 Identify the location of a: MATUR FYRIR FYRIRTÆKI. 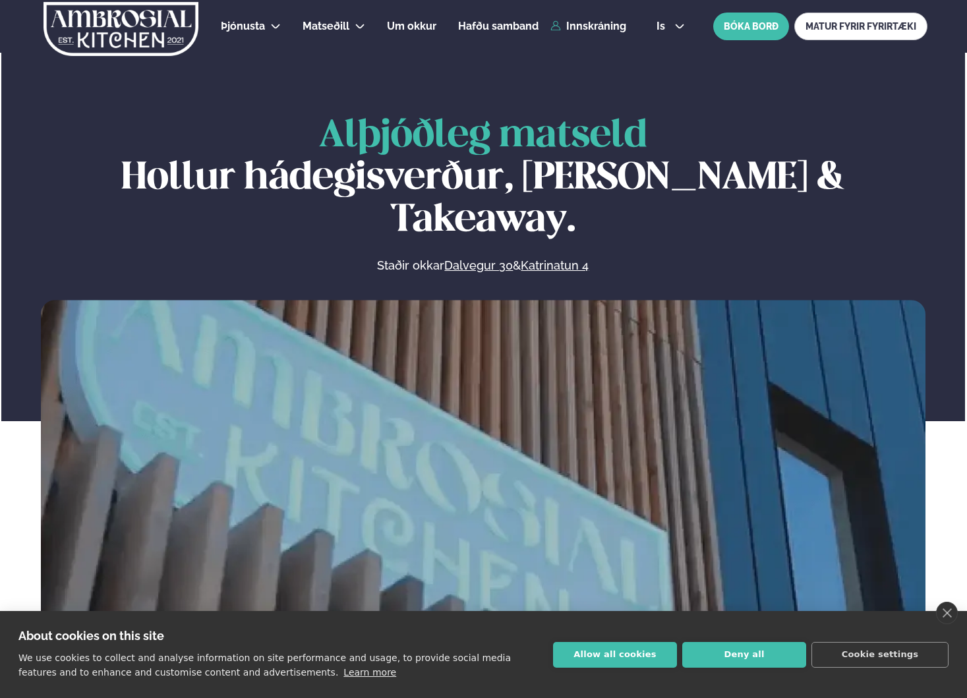
(861, 26).